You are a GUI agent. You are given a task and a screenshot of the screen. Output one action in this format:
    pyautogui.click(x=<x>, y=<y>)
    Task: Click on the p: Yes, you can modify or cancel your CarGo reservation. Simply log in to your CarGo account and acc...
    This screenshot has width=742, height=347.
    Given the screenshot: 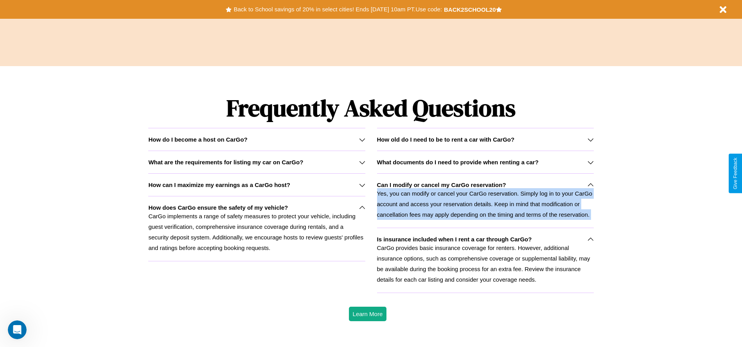 What is the action you would take?
    pyautogui.click(x=485, y=204)
    